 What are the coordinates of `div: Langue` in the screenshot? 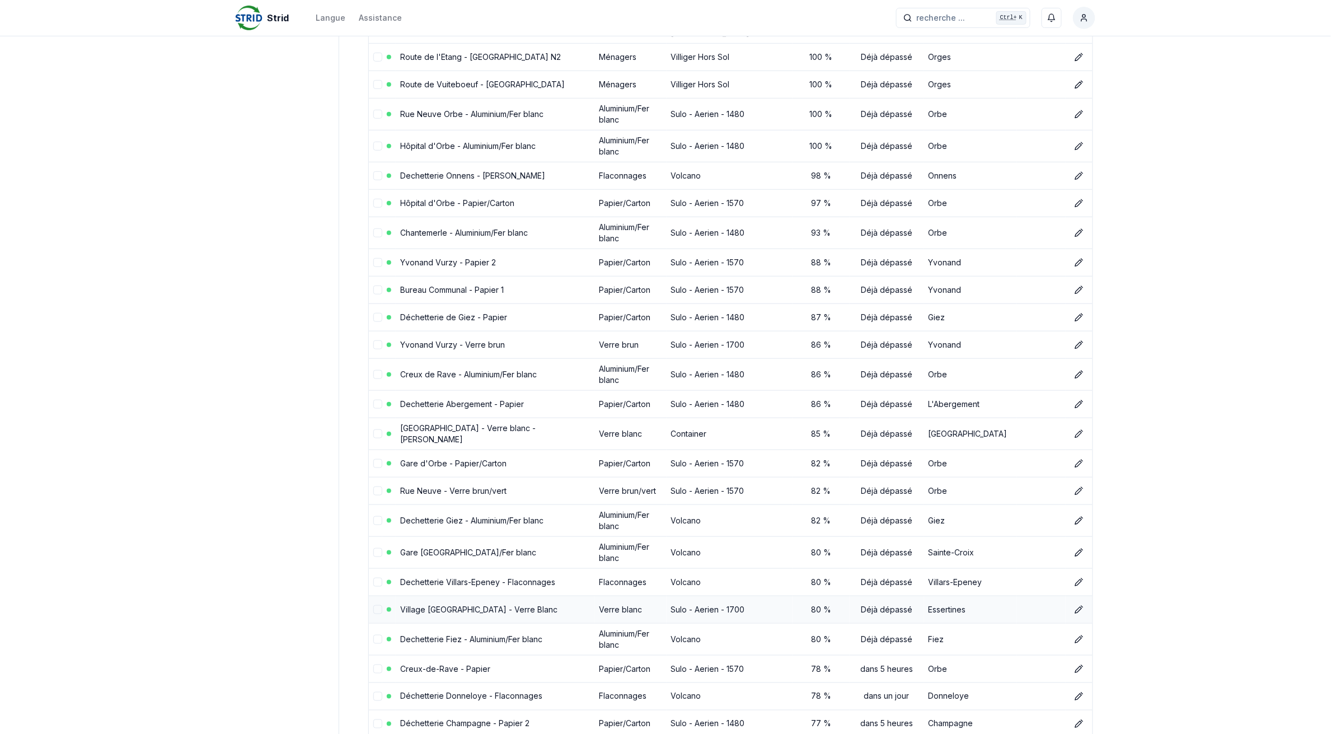 It's located at (330, 18).